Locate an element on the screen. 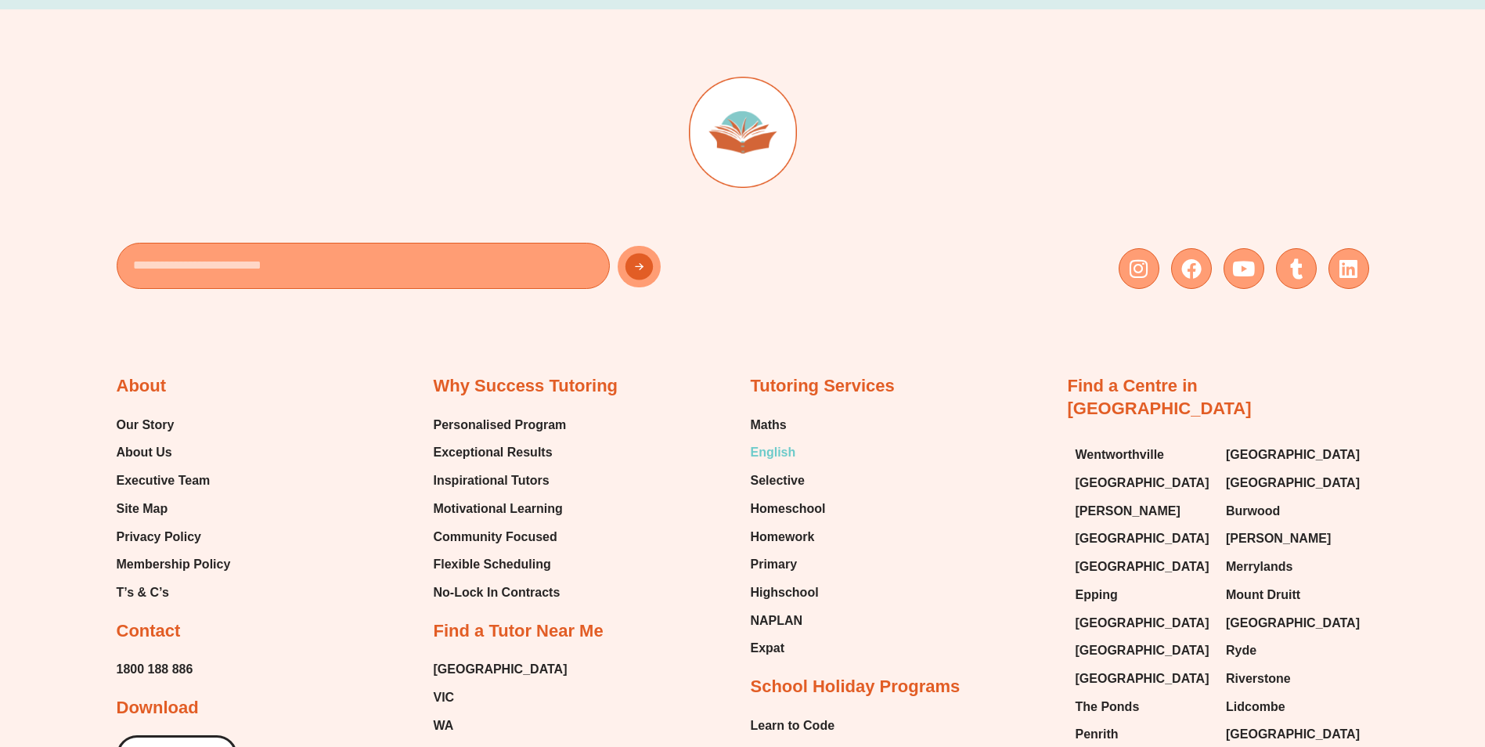 The image size is (1485, 747). a: Maths is located at coordinates (788, 425).